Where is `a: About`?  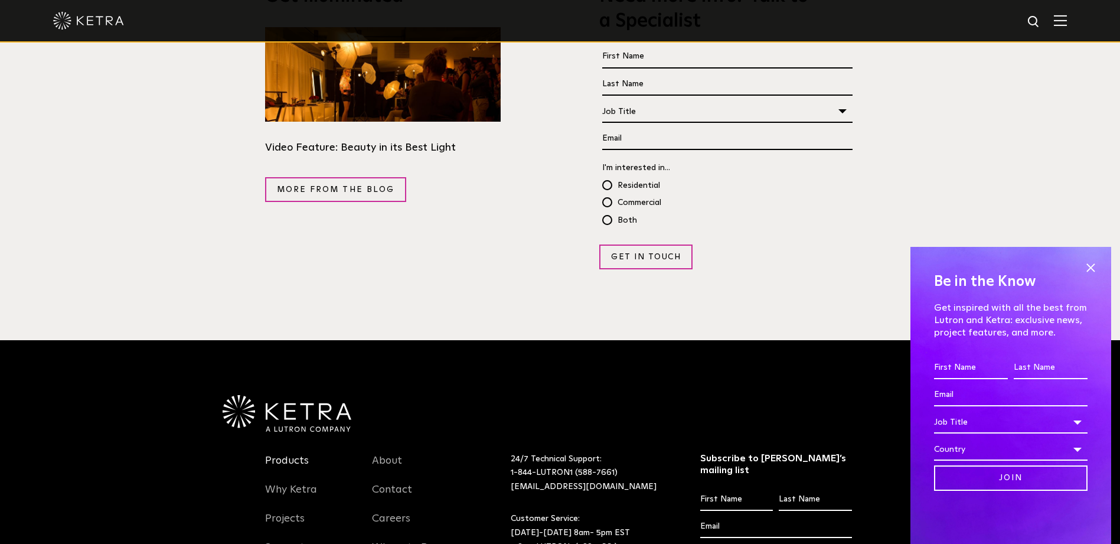 a: About is located at coordinates (387, 468).